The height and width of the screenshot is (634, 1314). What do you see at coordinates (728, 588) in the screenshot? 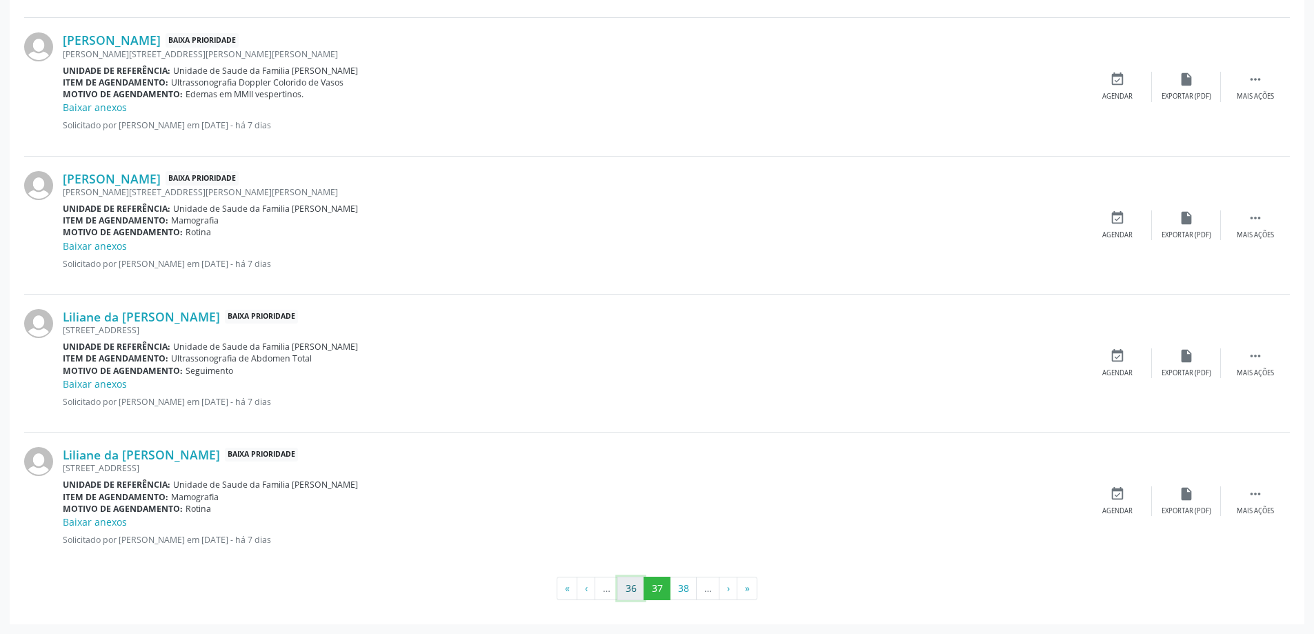
I see `button: Go to next page` at bounding box center [728, 588].